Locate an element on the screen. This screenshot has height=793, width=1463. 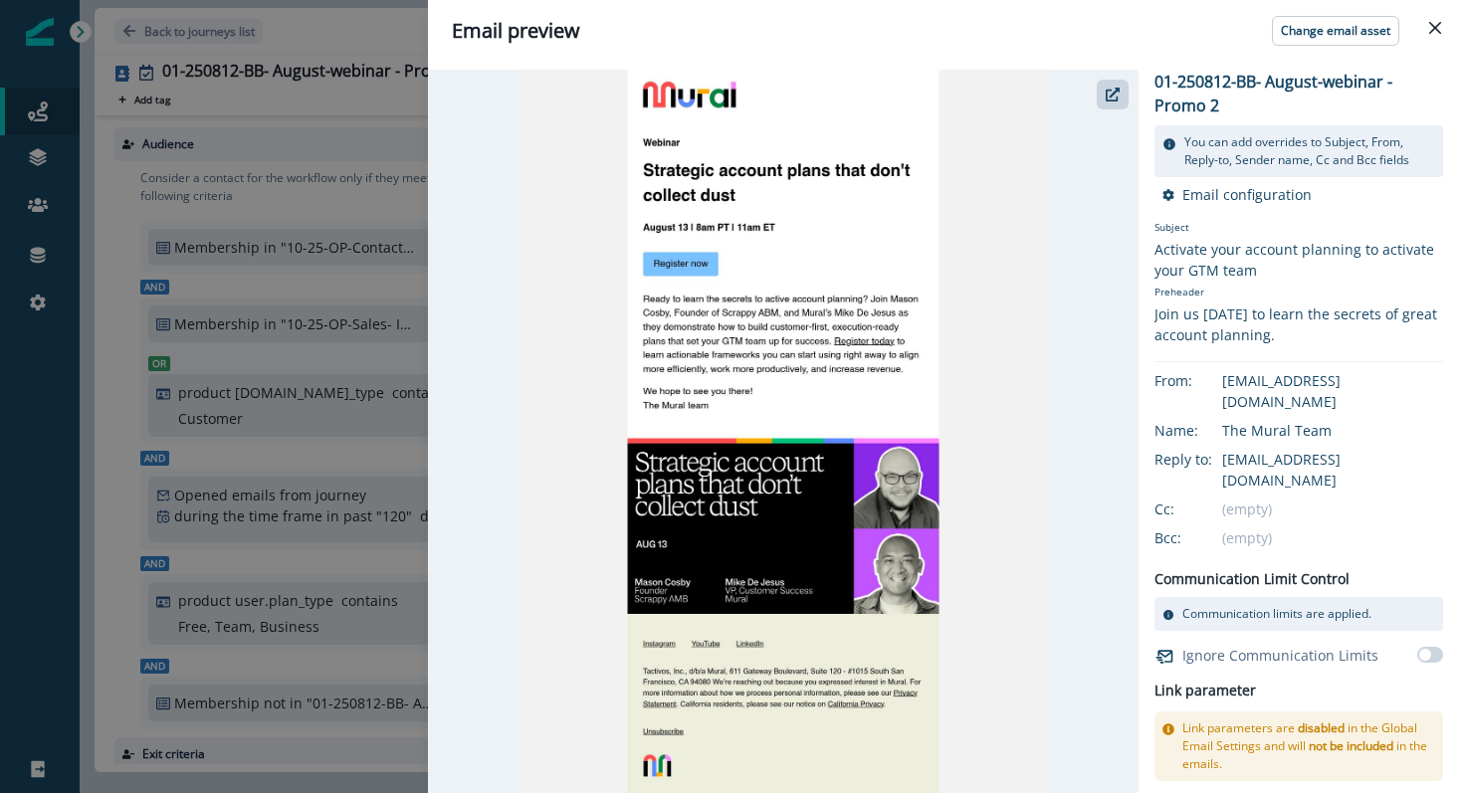
span: disabled is located at coordinates (1321, 728).